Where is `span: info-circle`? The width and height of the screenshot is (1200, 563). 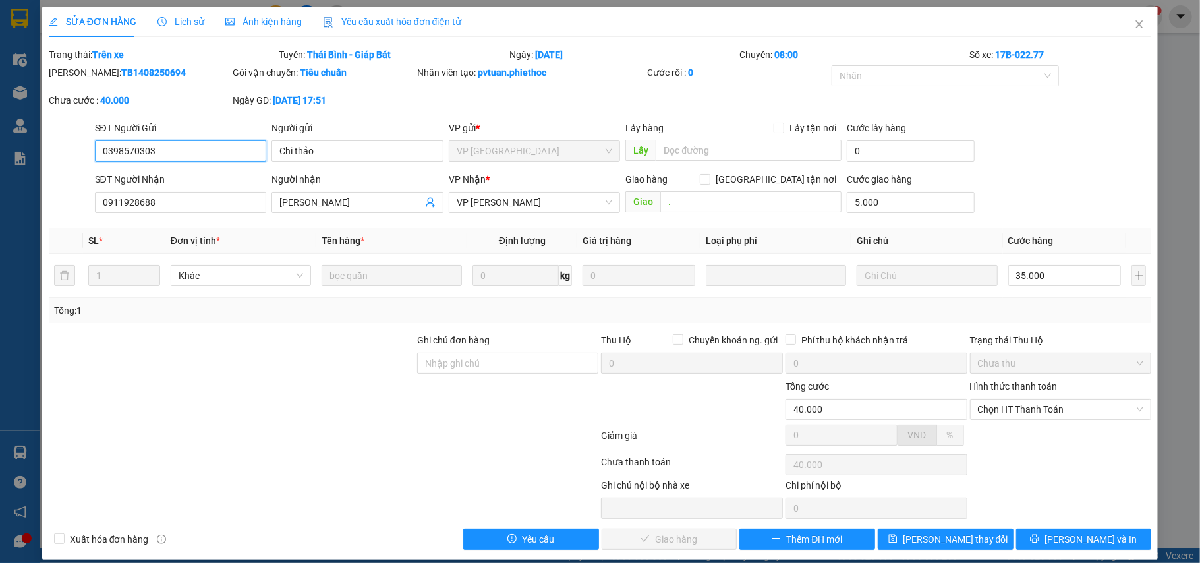
span: info-circle is located at coordinates (161, 539).